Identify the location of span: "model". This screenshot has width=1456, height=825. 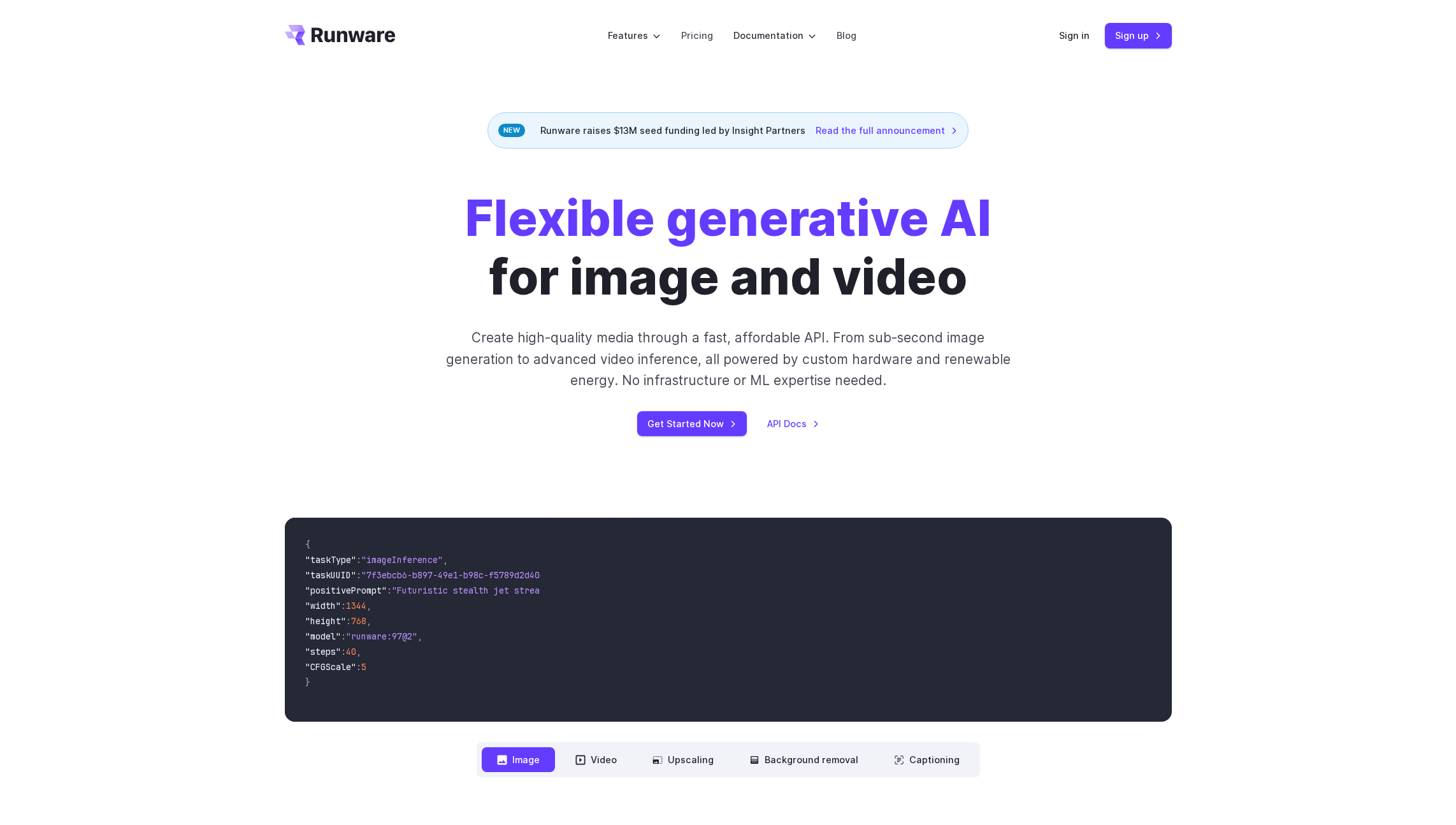
(323, 636).